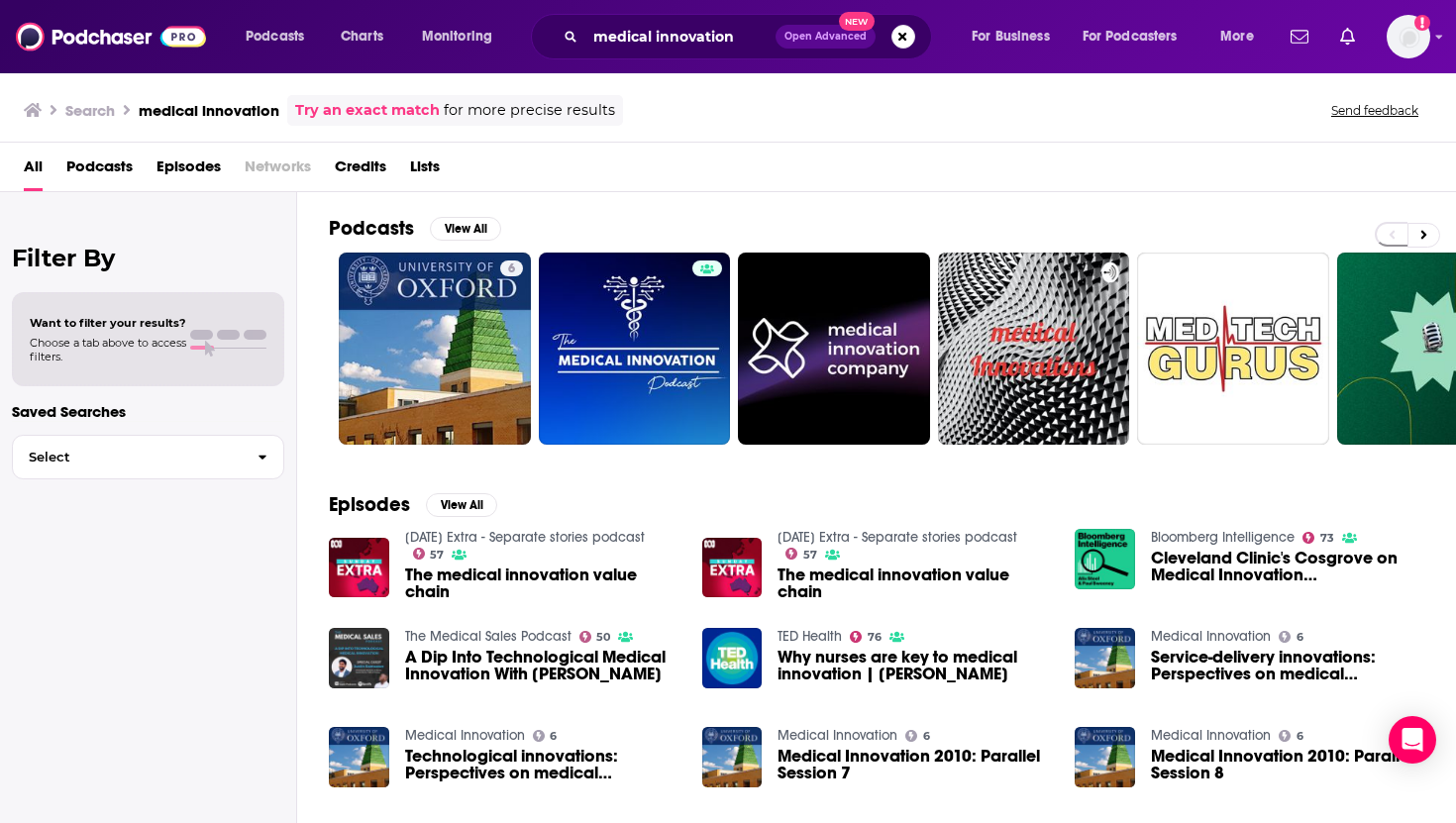 The image size is (1456, 823). Describe the element at coordinates (361, 171) in the screenshot. I see `span: Credits` at that location.